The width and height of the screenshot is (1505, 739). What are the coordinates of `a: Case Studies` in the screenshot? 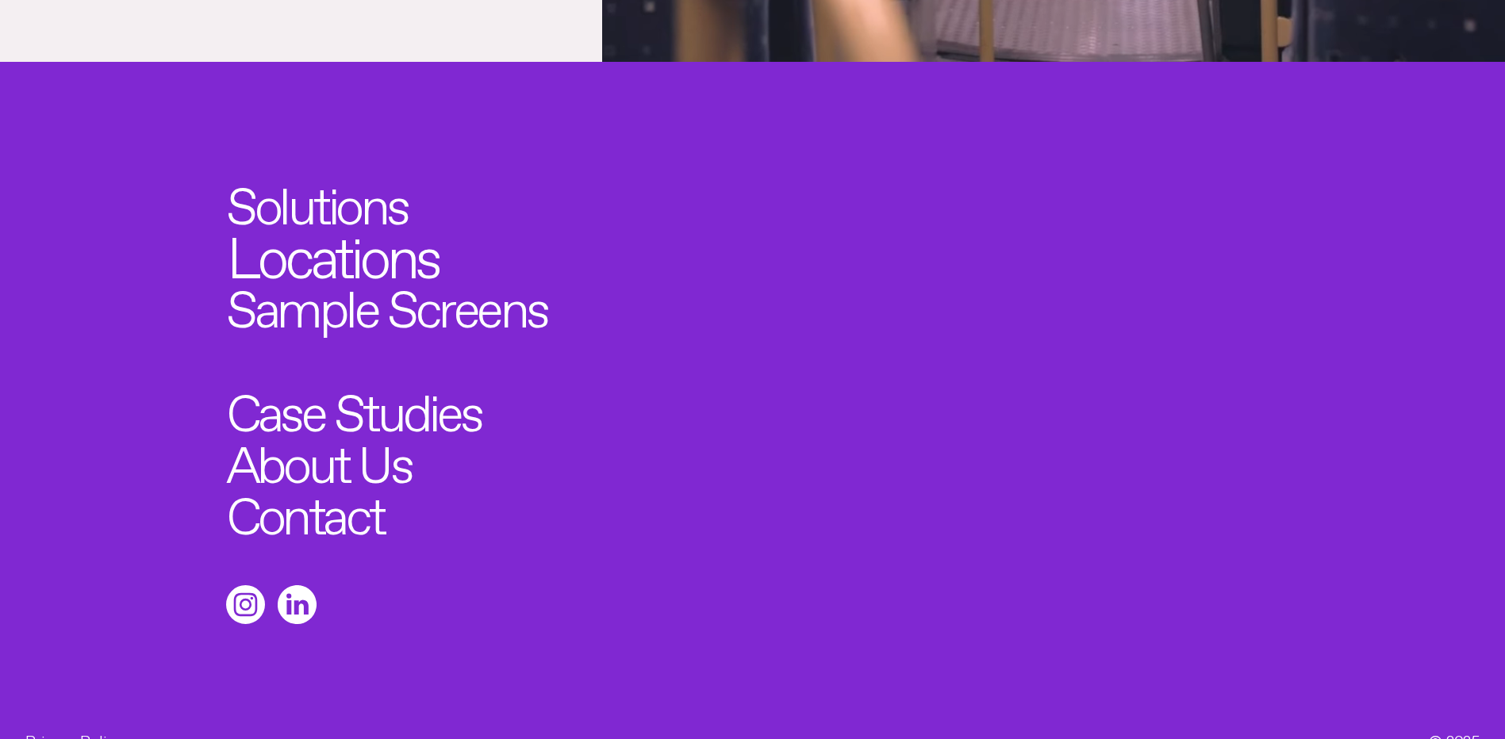 It's located at (354, 405).